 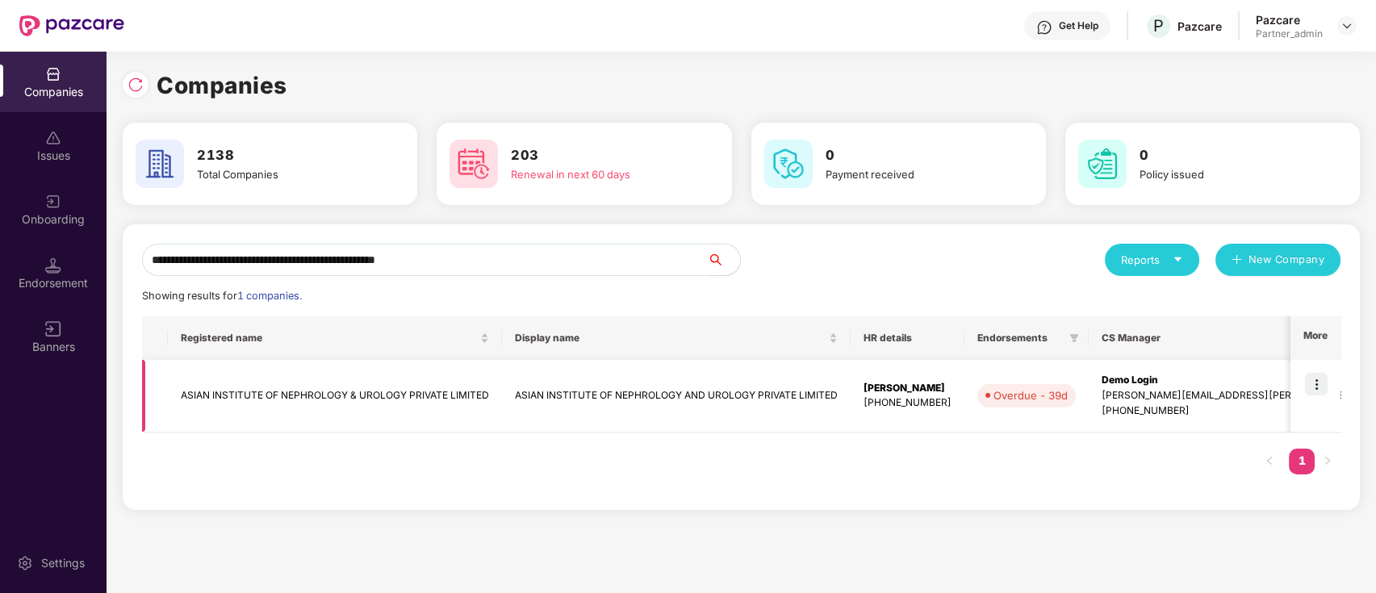 What do you see at coordinates (1236, 261) in the screenshot?
I see `span: plus` at bounding box center [1236, 261].